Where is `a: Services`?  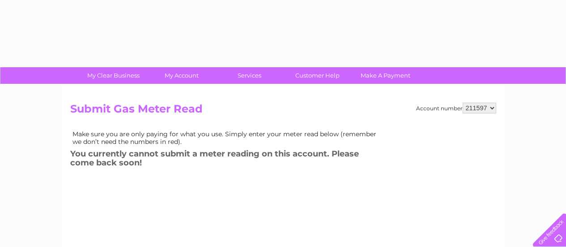
a: Services is located at coordinates (249, 75).